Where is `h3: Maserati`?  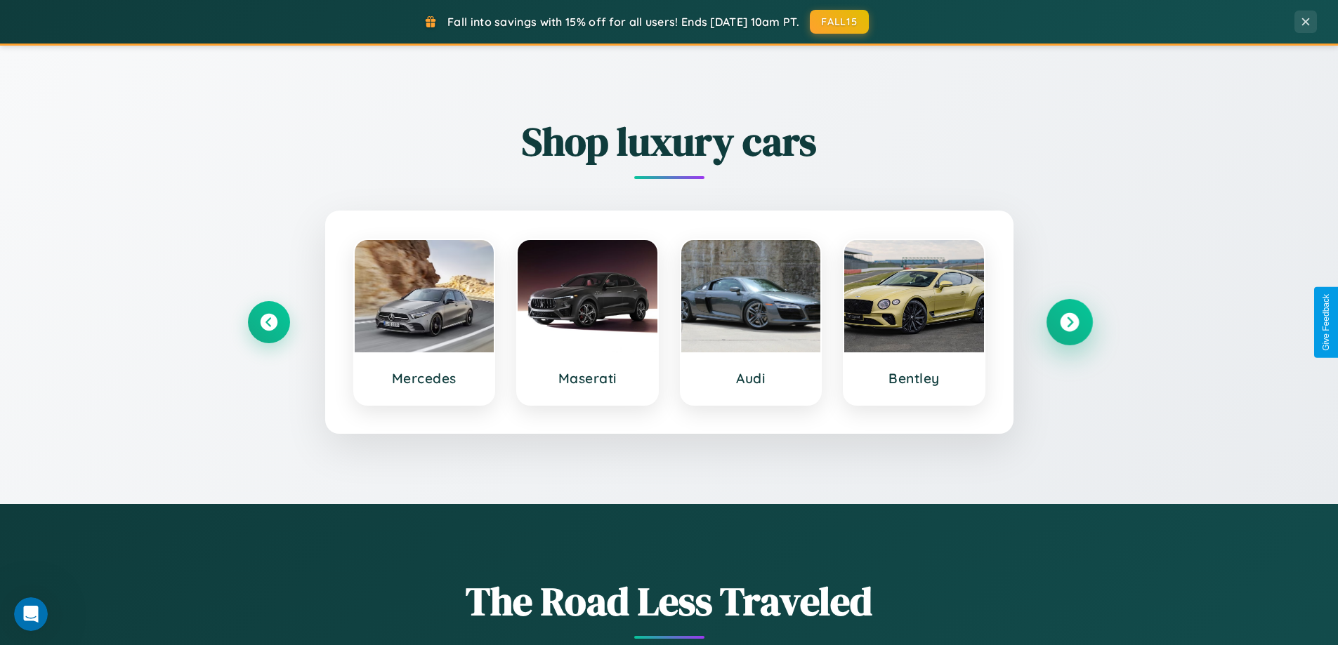 h3: Maserati is located at coordinates (587, 378).